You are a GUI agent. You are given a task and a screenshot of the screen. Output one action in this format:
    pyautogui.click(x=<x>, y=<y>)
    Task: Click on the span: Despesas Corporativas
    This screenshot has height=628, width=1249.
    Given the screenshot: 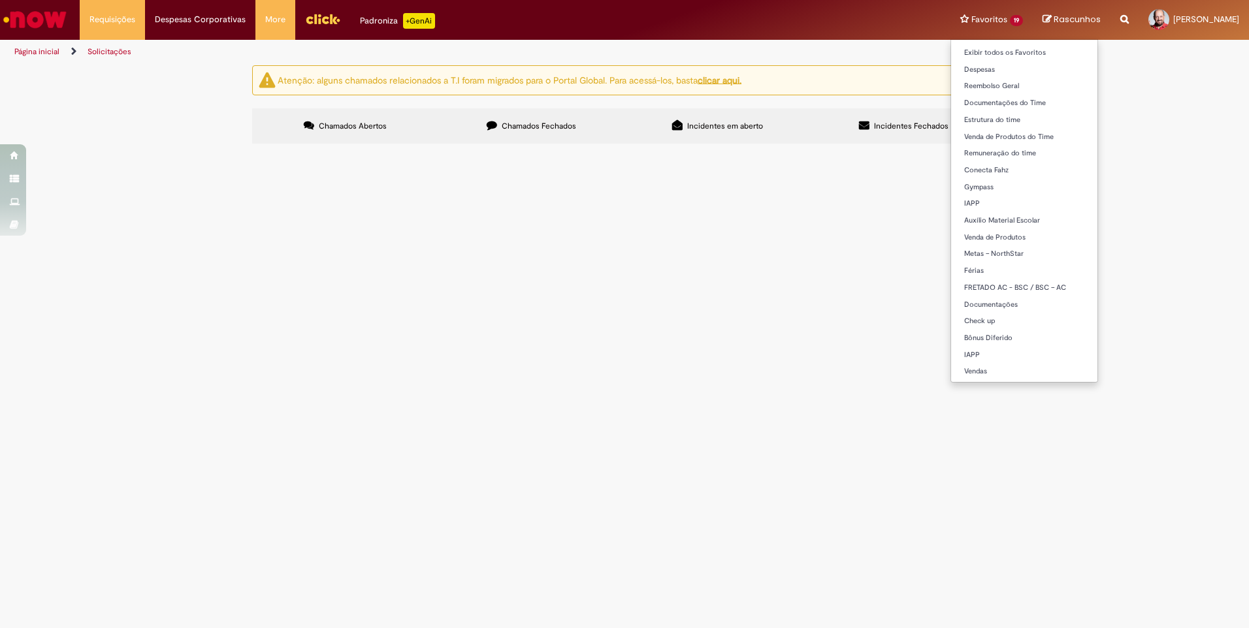 What is the action you would take?
    pyautogui.click(x=200, y=20)
    